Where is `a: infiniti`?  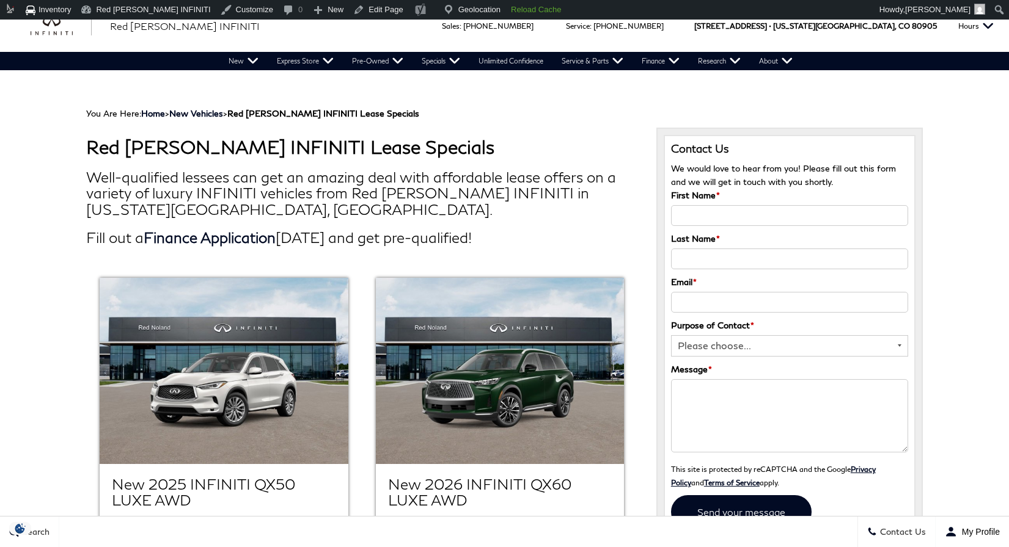
a: infiniti is located at coordinates (61, 26).